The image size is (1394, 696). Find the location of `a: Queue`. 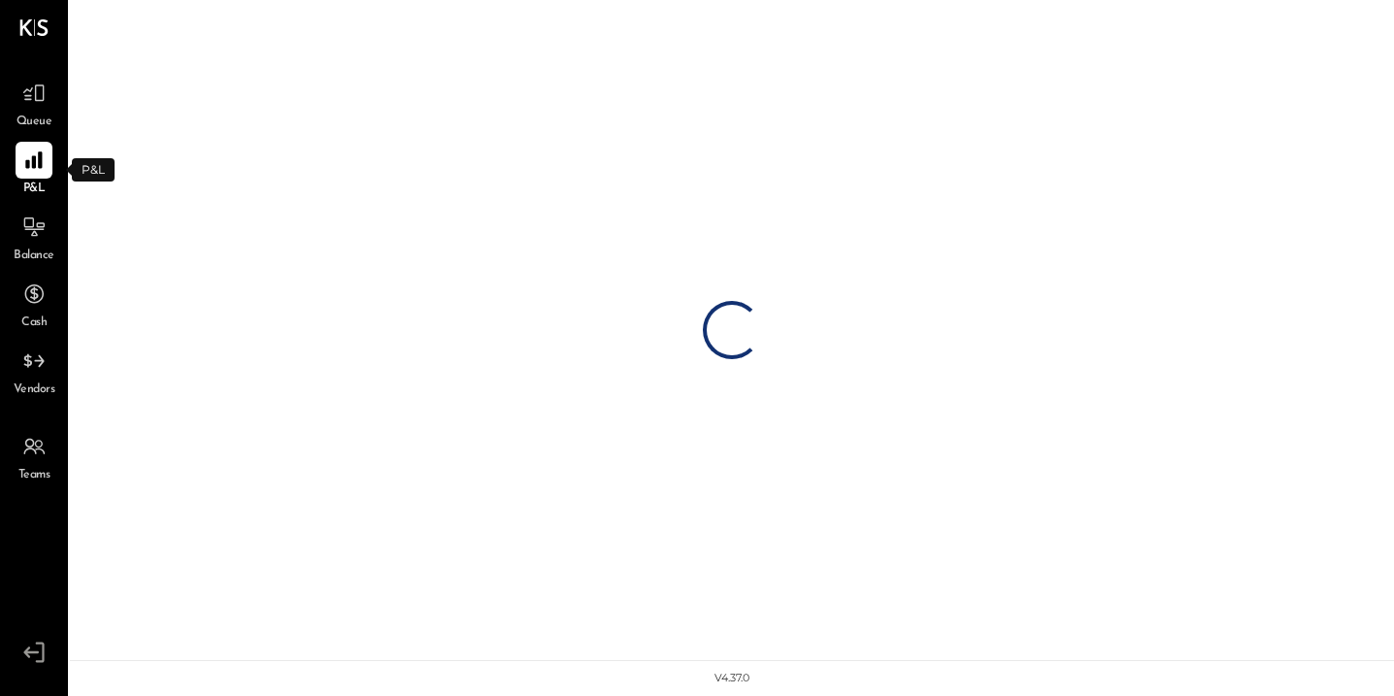

a: Queue is located at coordinates (34, 103).